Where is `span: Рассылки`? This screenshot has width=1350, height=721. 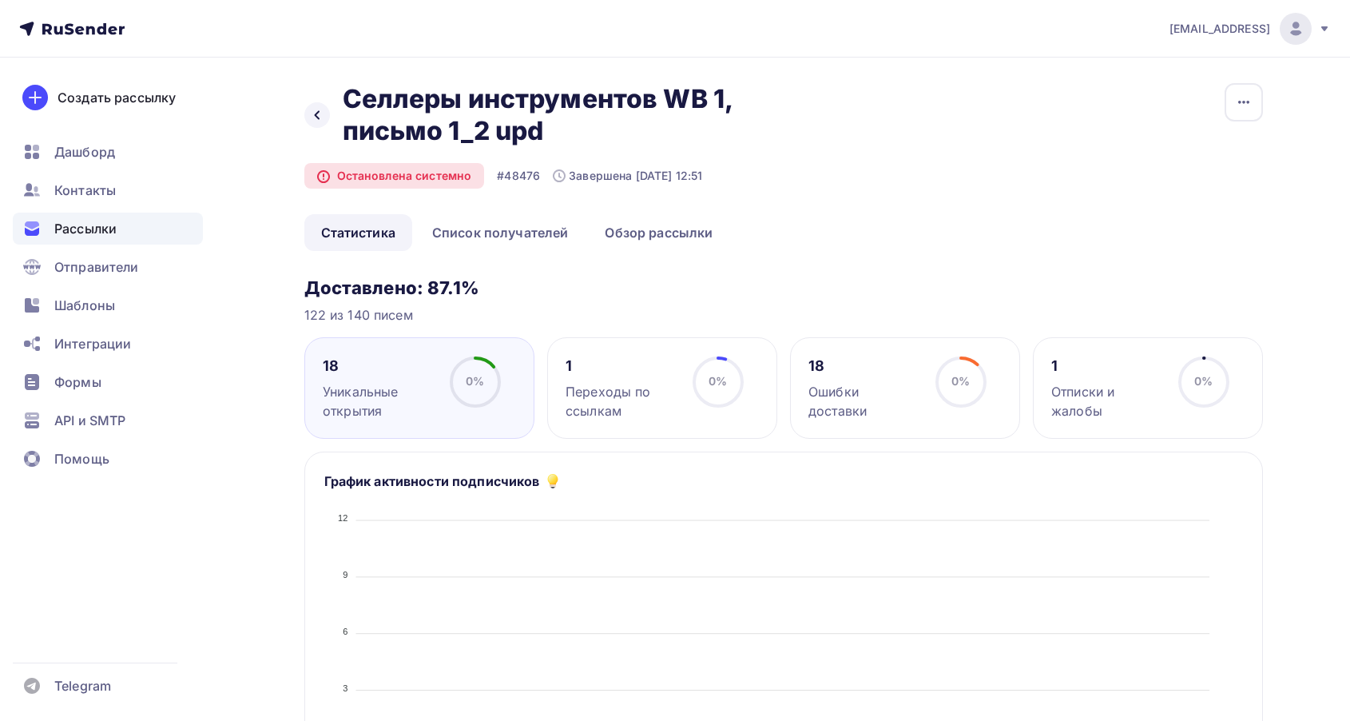 span: Рассылки is located at coordinates (85, 228).